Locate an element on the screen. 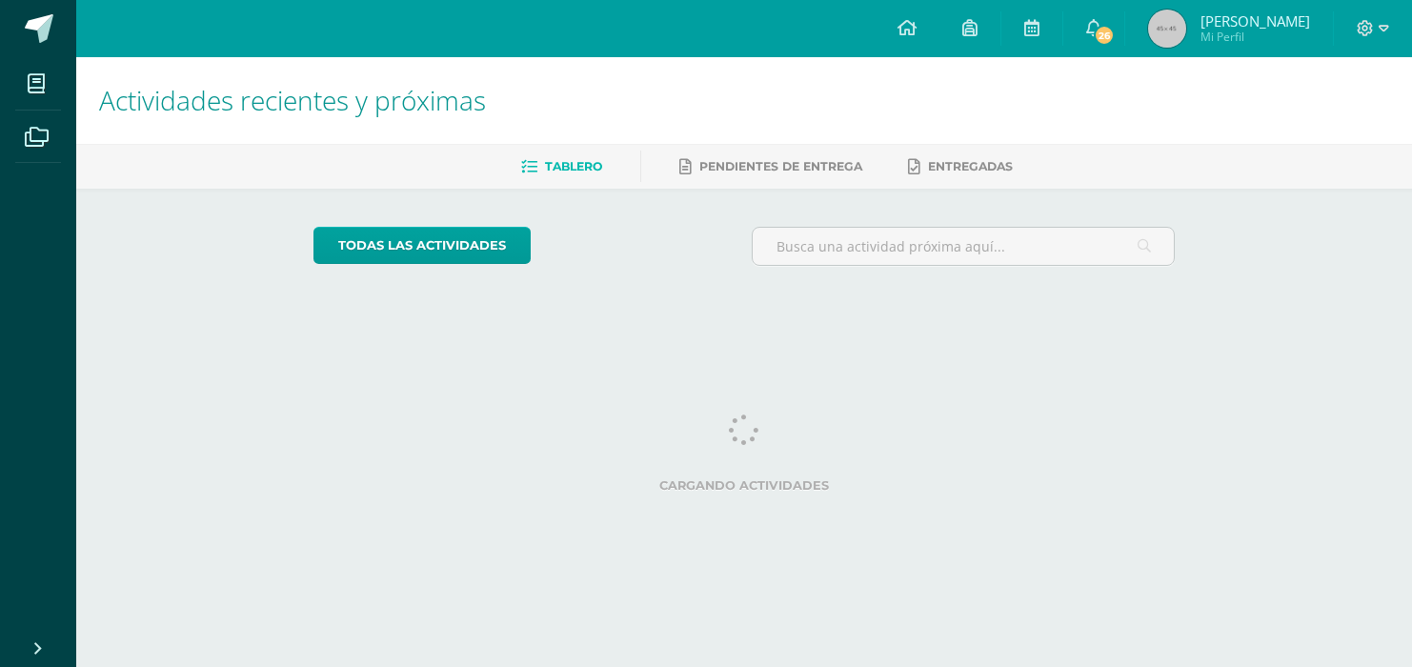 This screenshot has width=1412, height=667. span: Mi Perfil is located at coordinates (1254, 36).